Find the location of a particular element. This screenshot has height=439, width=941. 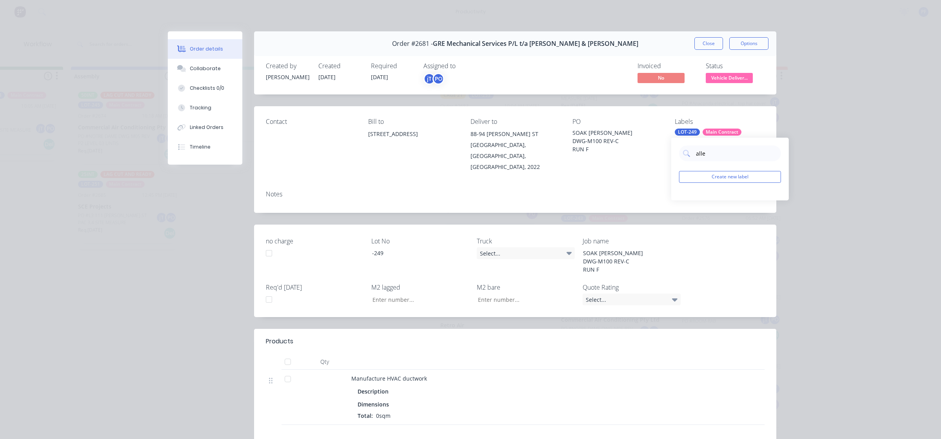

span: Total: is located at coordinates (365, 415).